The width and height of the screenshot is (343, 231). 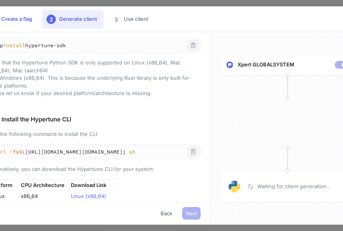 I want to click on td: x86_64, so click(x=42, y=197).